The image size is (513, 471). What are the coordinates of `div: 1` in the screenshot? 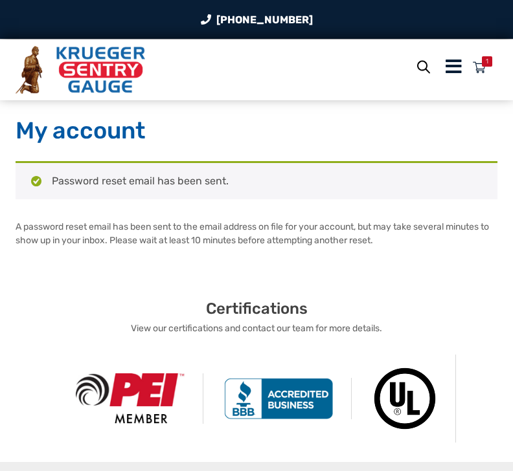 It's located at (487, 61).